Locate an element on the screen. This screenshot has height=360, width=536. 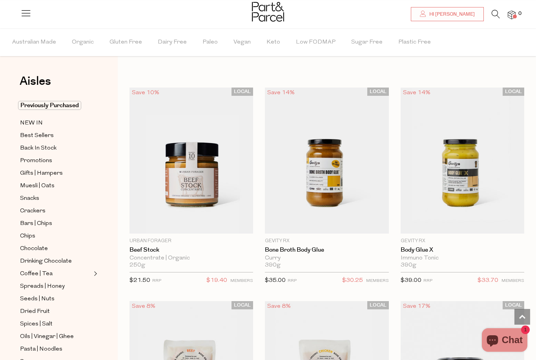
div: Save 10% is located at coordinates (146, 93).